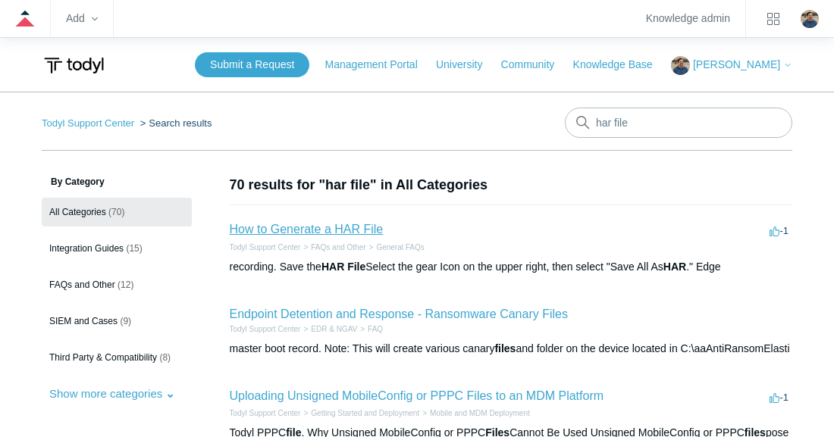  What do you see at coordinates (333, 247) in the screenshot?
I see `li: FAQs and Other` at bounding box center [333, 247].